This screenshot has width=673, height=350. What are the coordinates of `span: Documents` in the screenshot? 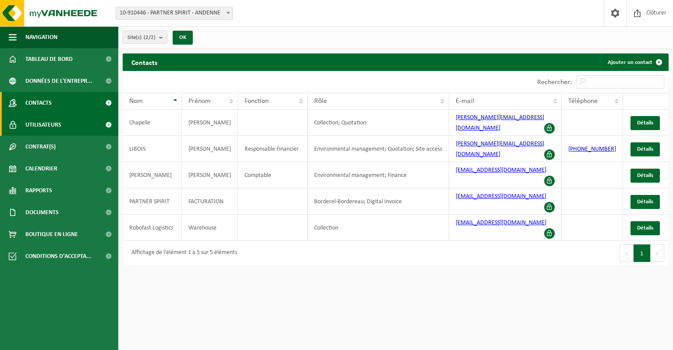 It's located at (42, 213).